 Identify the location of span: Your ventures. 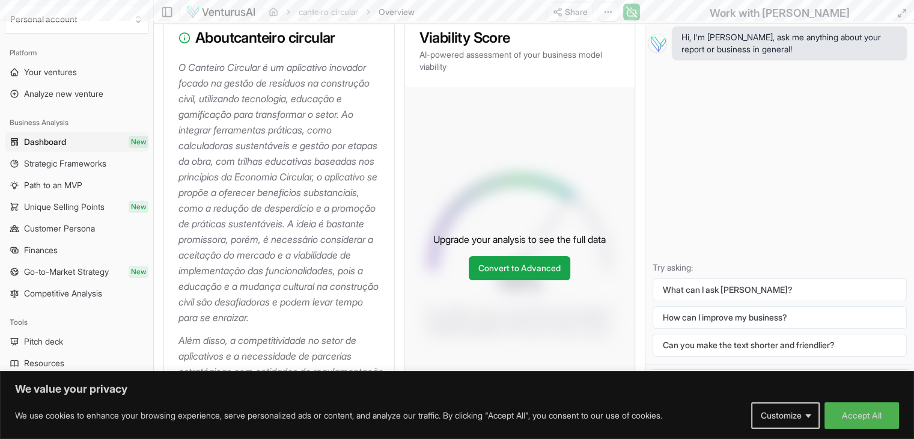
(50, 72).